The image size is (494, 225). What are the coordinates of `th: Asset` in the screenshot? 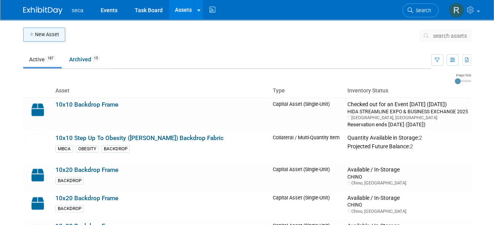 It's located at (161, 91).